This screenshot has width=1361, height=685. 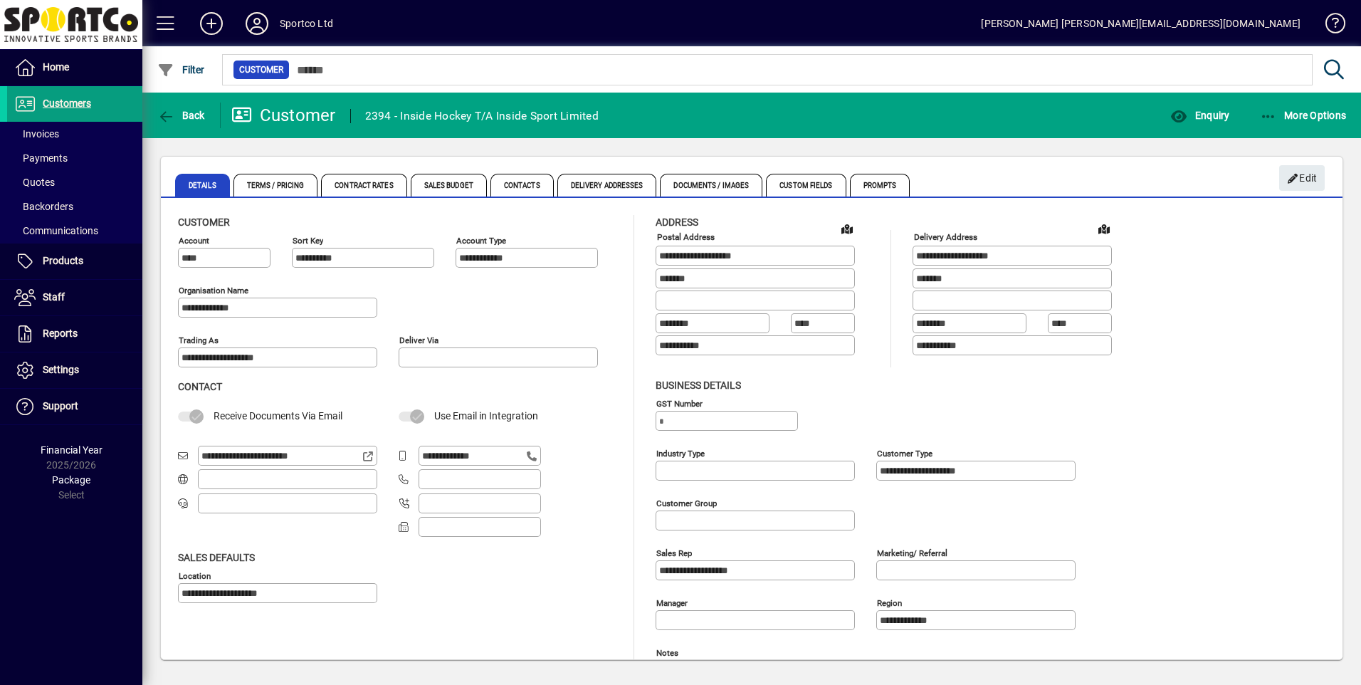 What do you see at coordinates (61, 406) in the screenshot?
I see `span: Support` at bounding box center [61, 406].